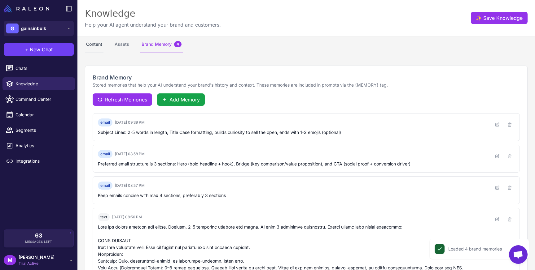  I want to click on a: Knowledge, so click(39, 84).